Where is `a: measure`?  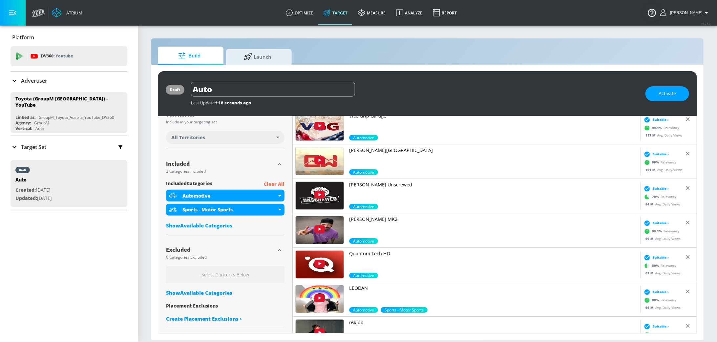
a: measure is located at coordinates (372, 13).